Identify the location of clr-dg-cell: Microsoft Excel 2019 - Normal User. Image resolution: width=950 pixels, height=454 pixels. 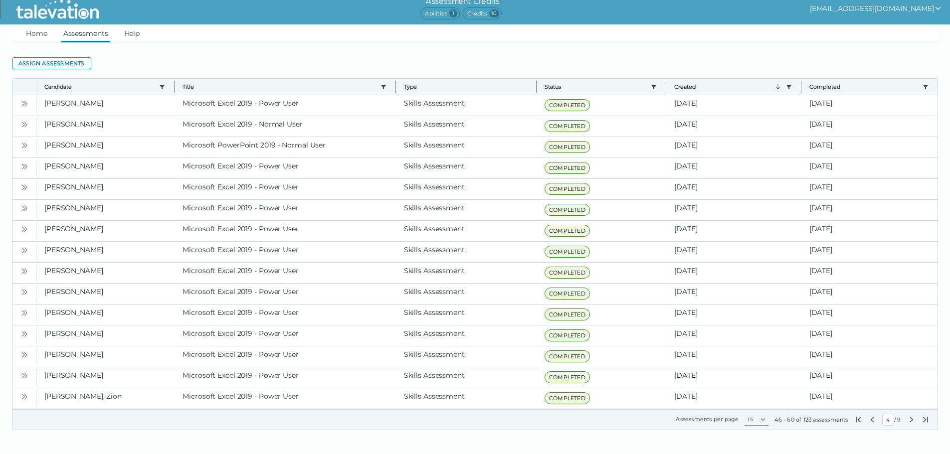
(285, 126).